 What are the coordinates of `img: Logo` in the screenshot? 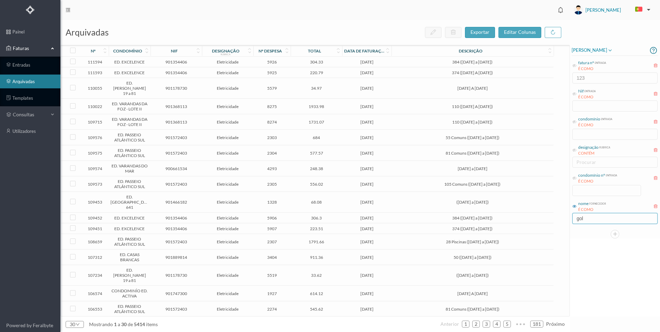 It's located at (30, 10).